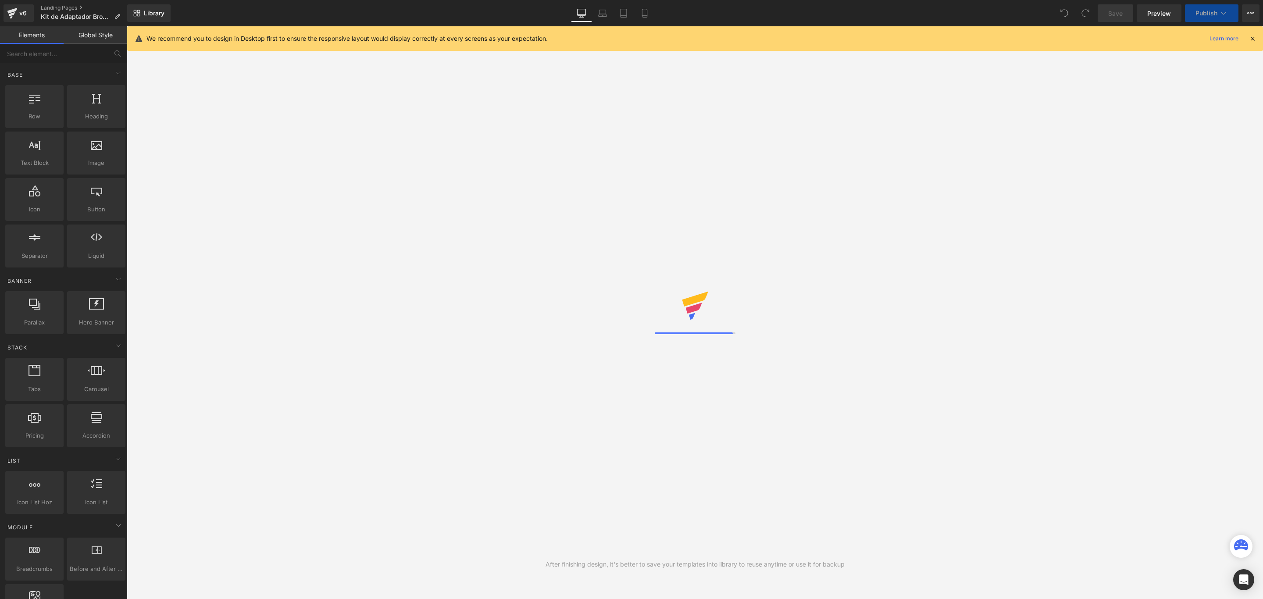  Describe the element at coordinates (149, 13) in the screenshot. I see `a: New Library` at that location.